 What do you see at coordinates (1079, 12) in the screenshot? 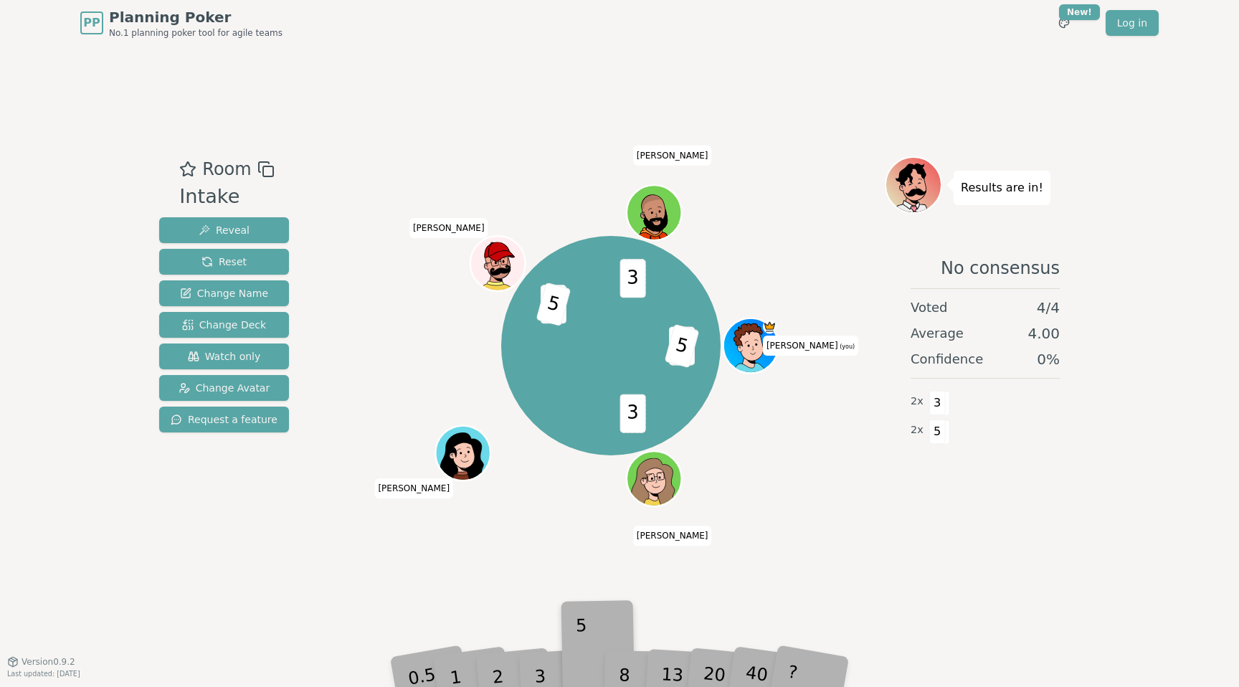
I see `div: New!` at bounding box center [1079, 12].